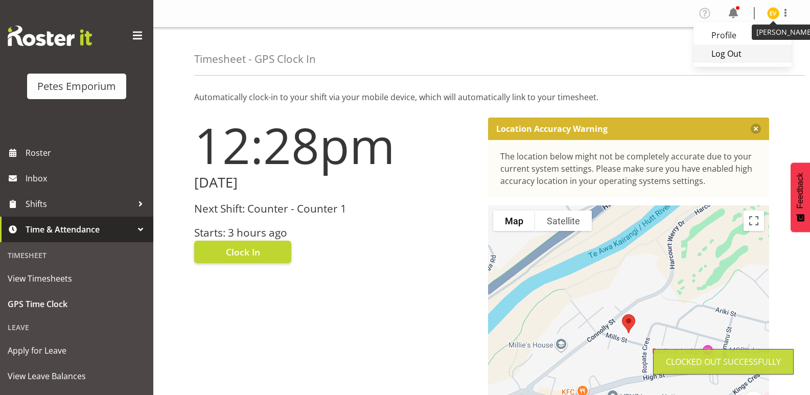 This screenshot has width=810, height=395. Describe the element at coordinates (77, 279) in the screenshot. I see `span: View Timesheets` at that location.